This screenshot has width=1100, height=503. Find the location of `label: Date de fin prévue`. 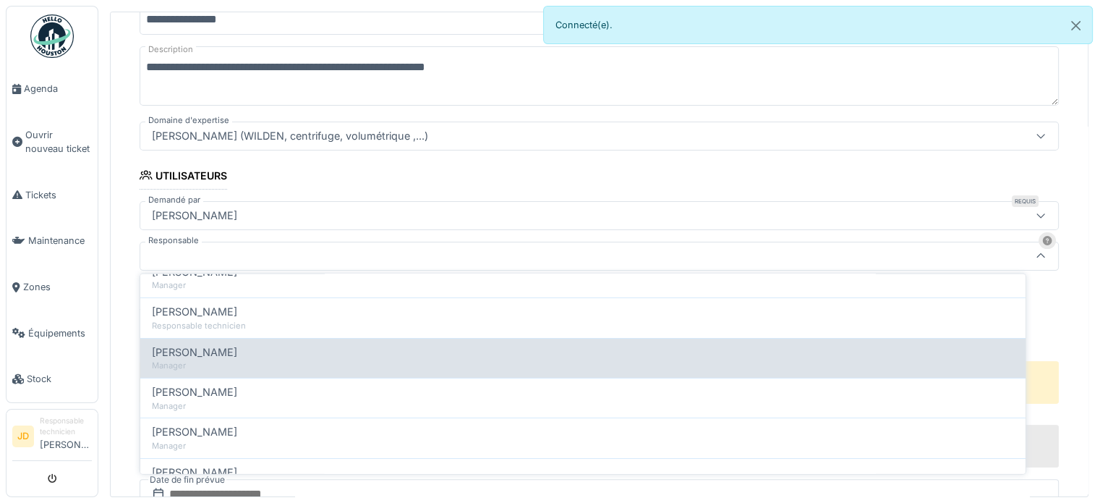

label: Date de fin prévue is located at coordinates (187, 479).